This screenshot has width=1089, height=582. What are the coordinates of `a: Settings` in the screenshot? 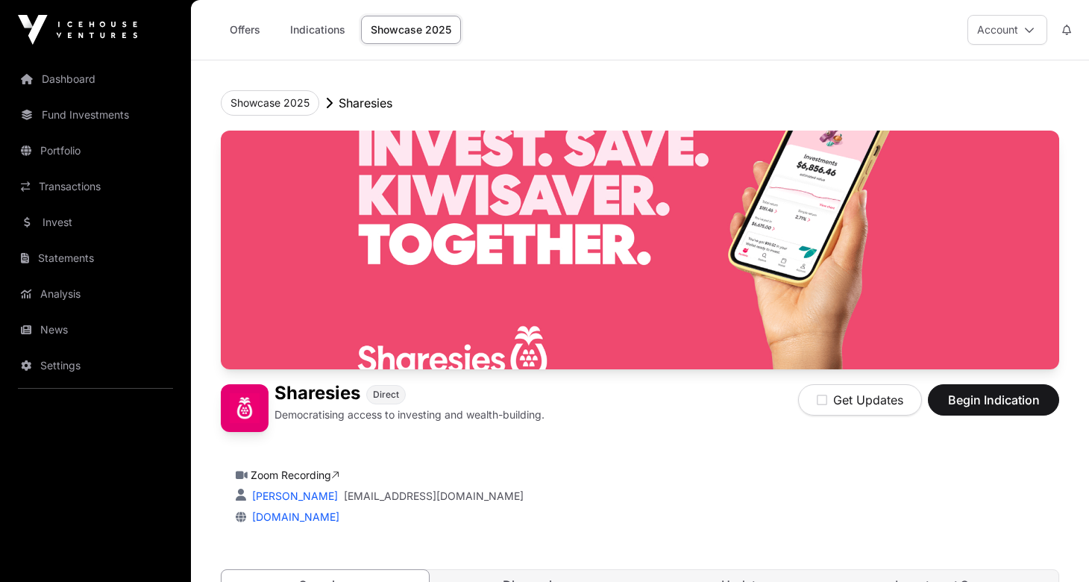 It's located at (95, 365).